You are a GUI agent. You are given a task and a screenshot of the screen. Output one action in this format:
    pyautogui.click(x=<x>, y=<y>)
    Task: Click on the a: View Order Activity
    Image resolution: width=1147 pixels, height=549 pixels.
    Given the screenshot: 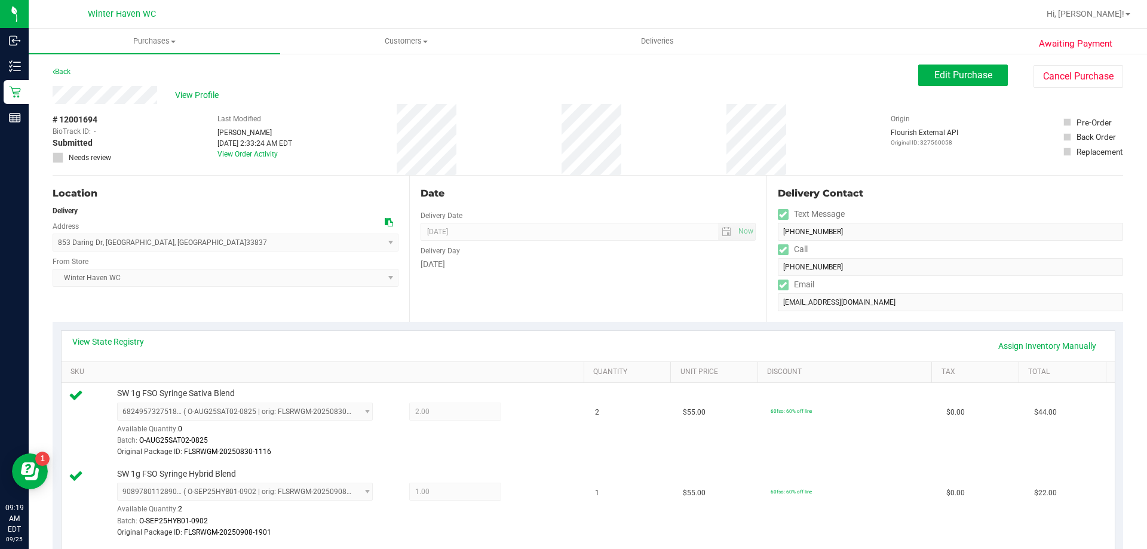 What is the action you would take?
    pyautogui.click(x=247, y=154)
    